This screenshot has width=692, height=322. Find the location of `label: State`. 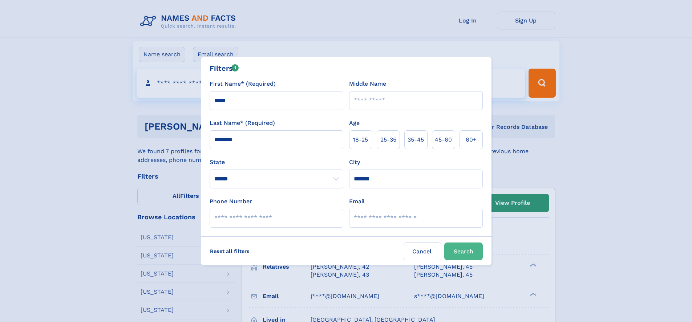

label: State is located at coordinates (277, 162).